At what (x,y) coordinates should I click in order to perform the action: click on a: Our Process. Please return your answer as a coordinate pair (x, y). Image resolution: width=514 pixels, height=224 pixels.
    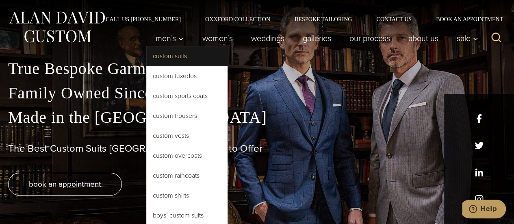
    Looking at the image, I should click on (370, 38).